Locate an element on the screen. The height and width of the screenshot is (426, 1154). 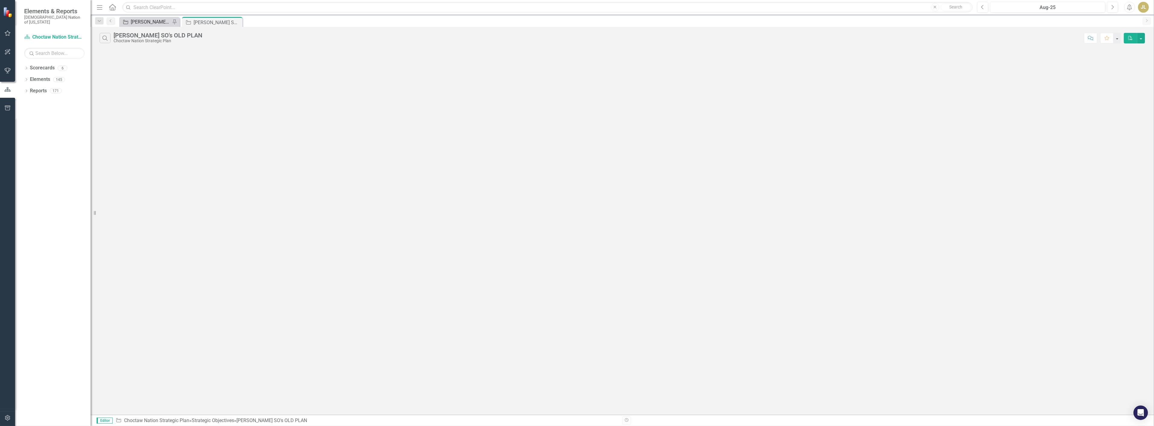
div: Choctaw Nation Strategic Plan is located at coordinates (158, 41).